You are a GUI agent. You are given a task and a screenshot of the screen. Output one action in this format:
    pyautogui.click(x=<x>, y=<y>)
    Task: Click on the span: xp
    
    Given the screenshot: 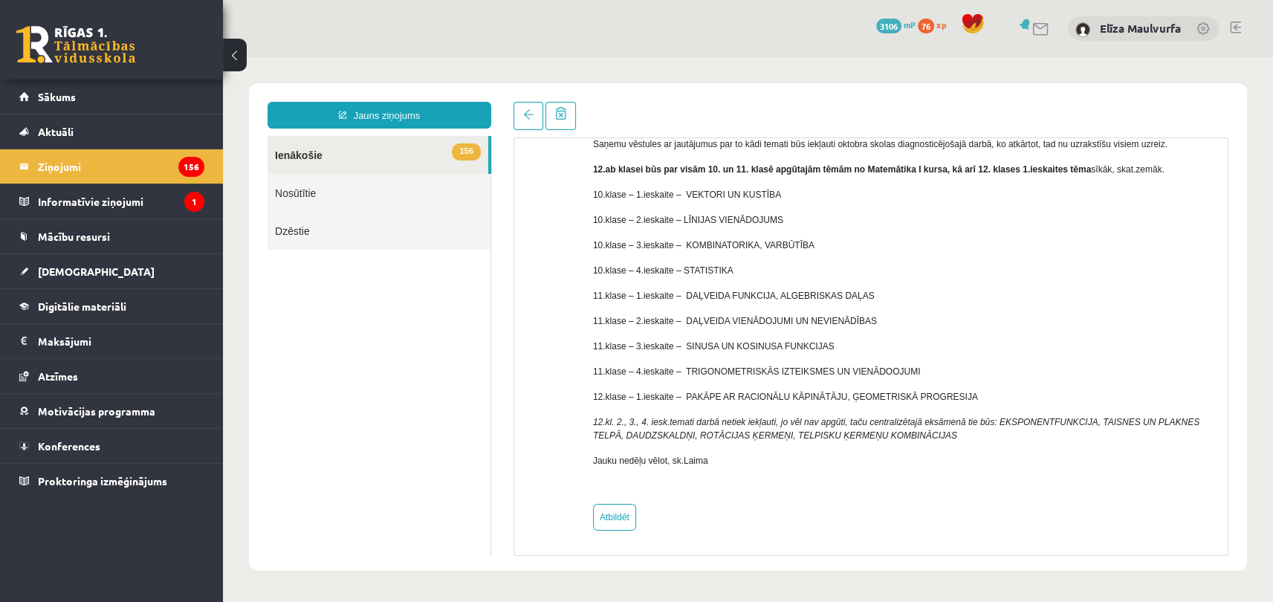 What is the action you would take?
    pyautogui.click(x=941, y=25)
    